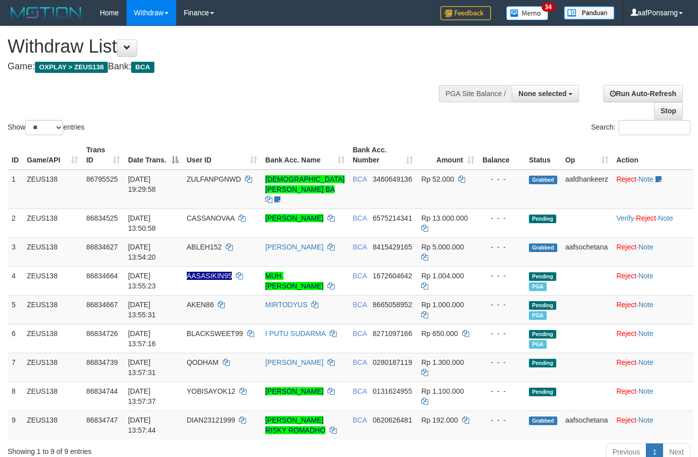 This screenshot has height=457, width=698. Describe the element at coordinates (444, 218) in the screenshot. I see `span: Rp 13.000.000` at that location.